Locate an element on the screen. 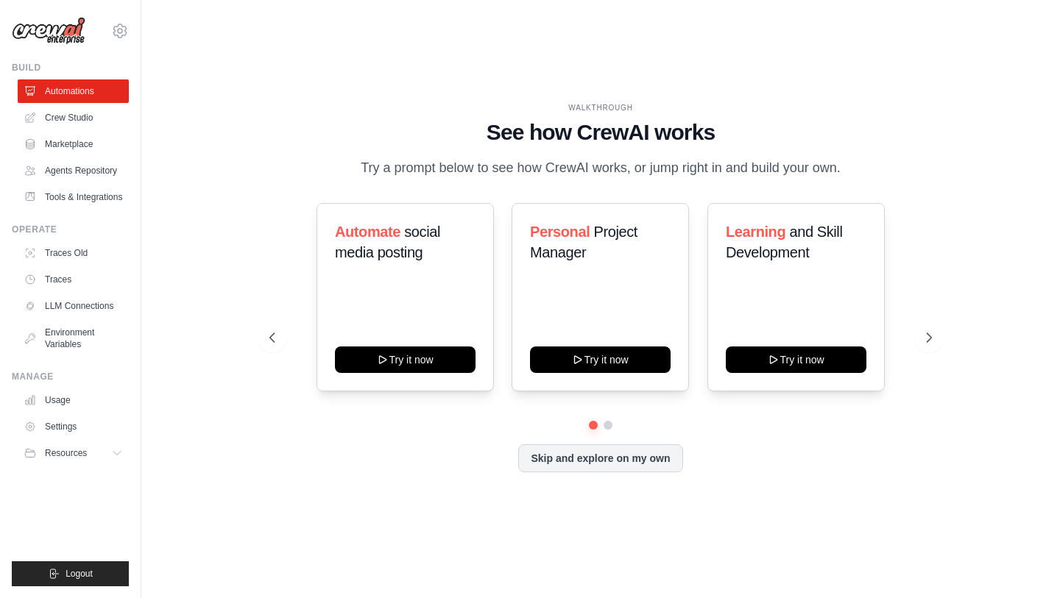 The image size is (1060, 598). a: Traces is located at coordinates (73, 280).